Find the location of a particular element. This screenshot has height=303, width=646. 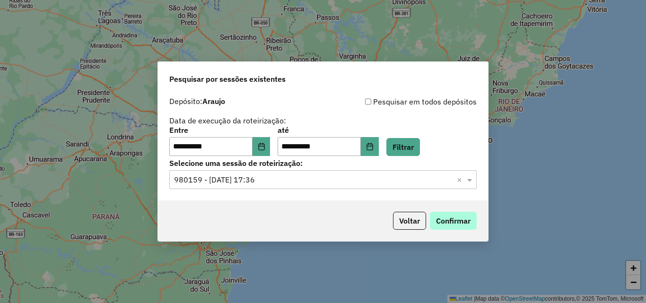

button: Voltar is located at coordinates (410, 221).